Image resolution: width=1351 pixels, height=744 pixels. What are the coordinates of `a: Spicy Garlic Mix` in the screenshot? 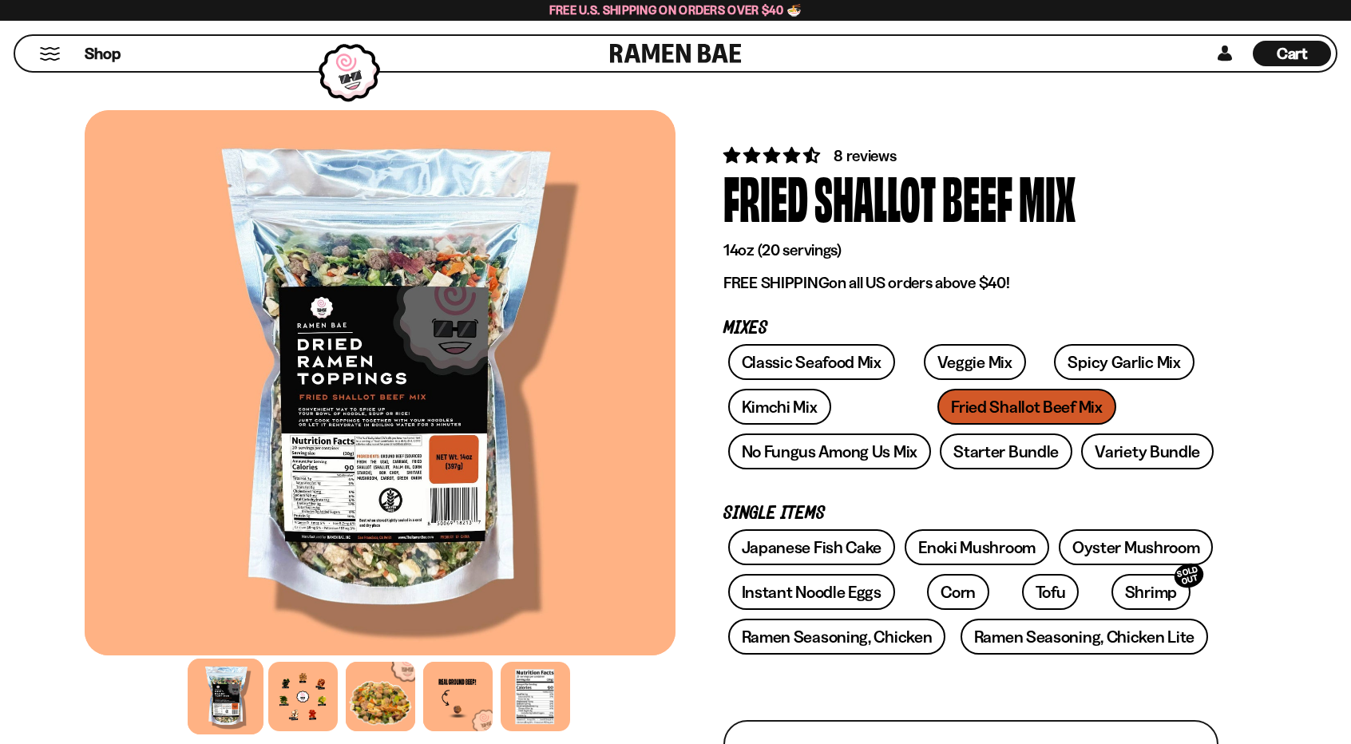 It's located at (1123, 362).